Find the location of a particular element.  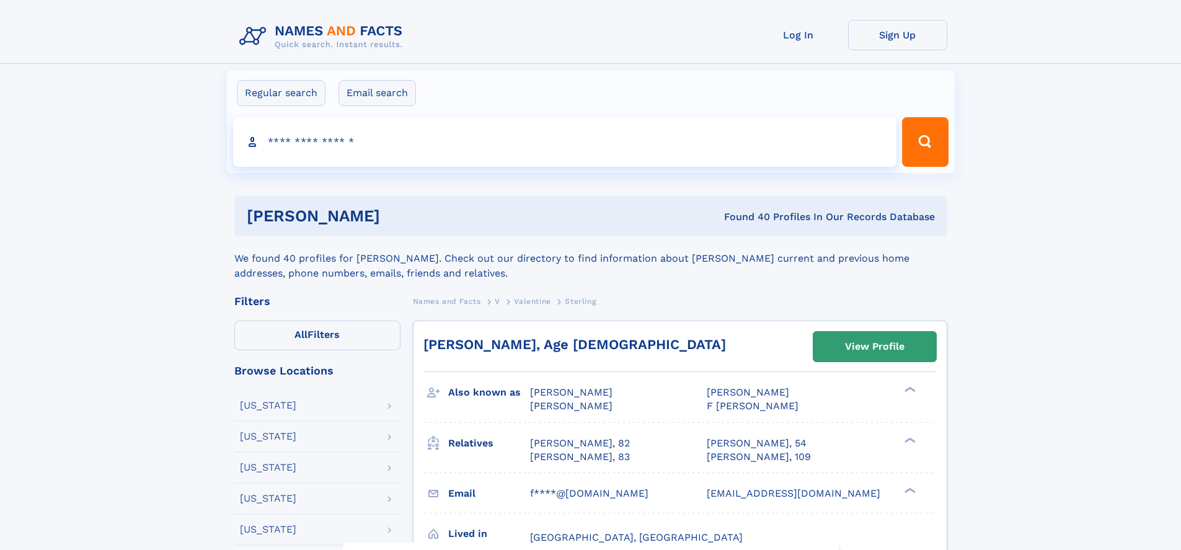

span: All is located at coordinates (301, 334).